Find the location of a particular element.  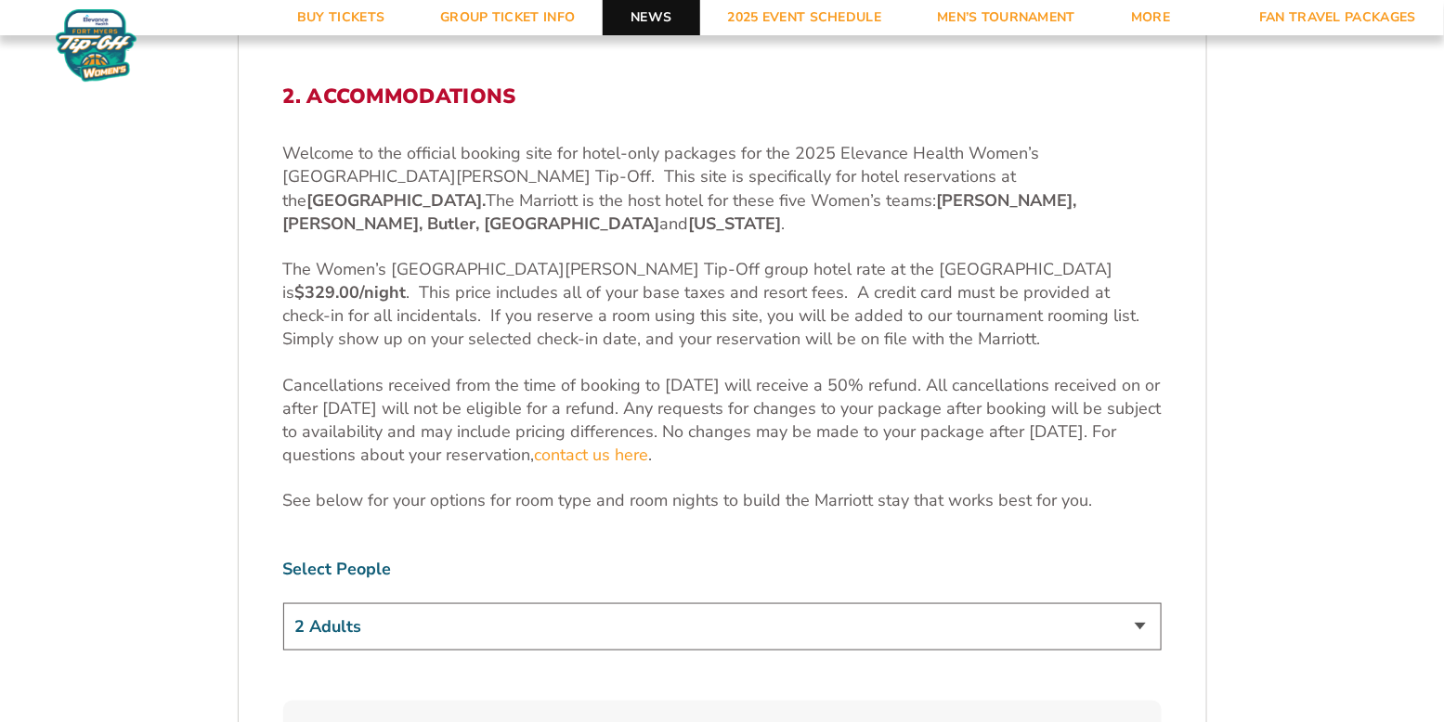

strong: $329.00/night is located at coordinates (351, 292).